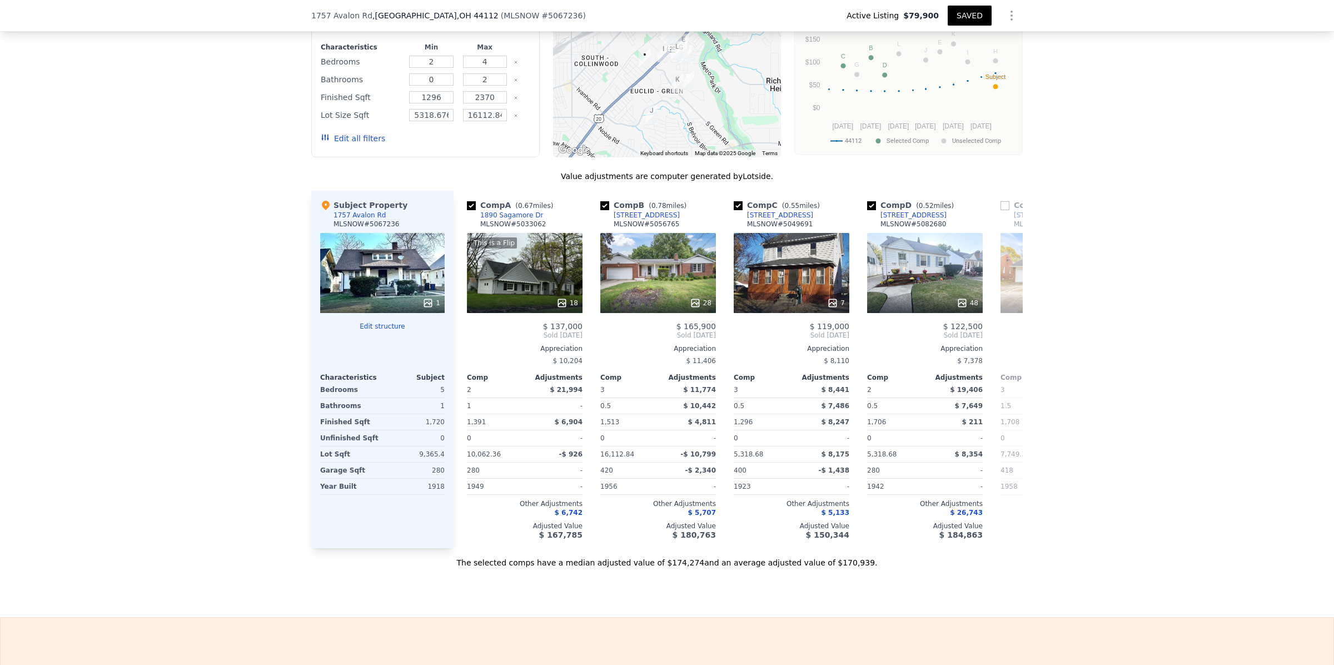  Describe the element at coordinates (350, 390) in the screenshot. I see `div: Bedrooms` at that location.